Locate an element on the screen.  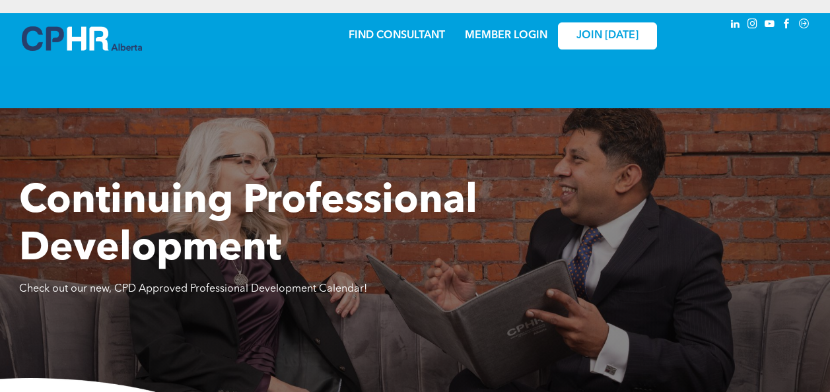
a: MEMBER LOGIN is located at coordinates (506, 36).